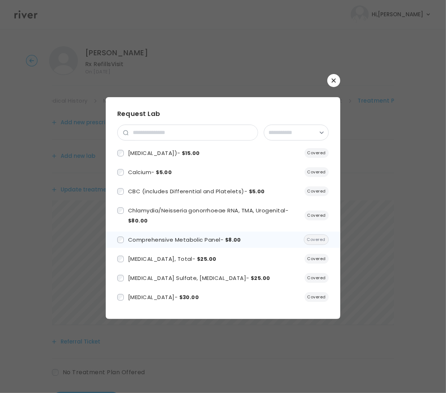 The height and width of the screenshot is (393, 446). I want to click on span: $8.00, so click(233, 240).